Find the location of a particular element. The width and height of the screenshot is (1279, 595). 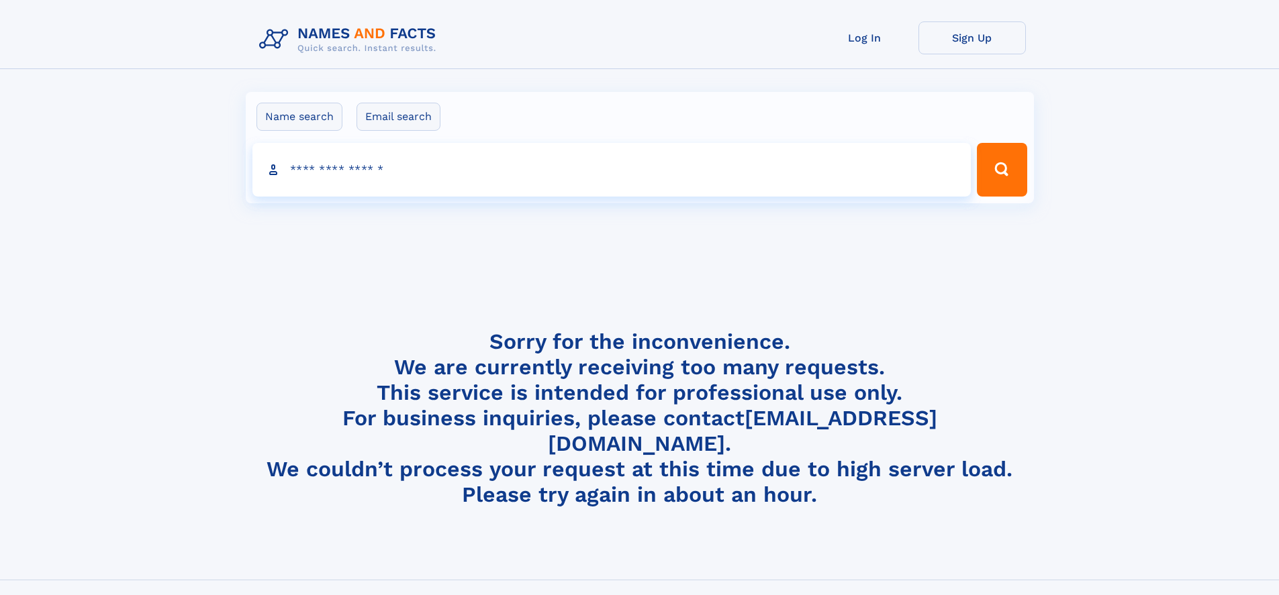

h4: Sorry for the inconvenience. We are currently receiving too many requests. This service is intend... is located at coordinates (640, 418).